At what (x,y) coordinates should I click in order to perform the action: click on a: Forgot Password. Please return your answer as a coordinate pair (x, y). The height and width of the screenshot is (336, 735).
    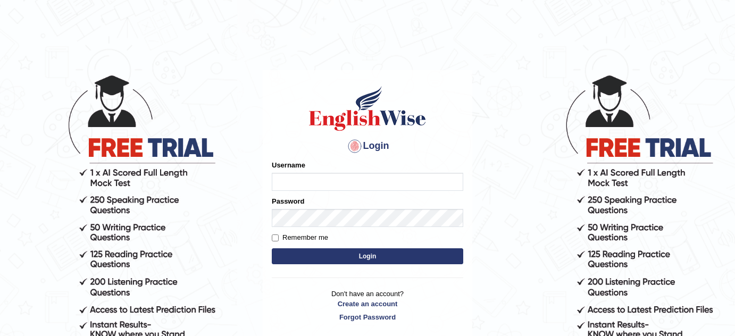
    Looking at the image, I should click on (367, 317).